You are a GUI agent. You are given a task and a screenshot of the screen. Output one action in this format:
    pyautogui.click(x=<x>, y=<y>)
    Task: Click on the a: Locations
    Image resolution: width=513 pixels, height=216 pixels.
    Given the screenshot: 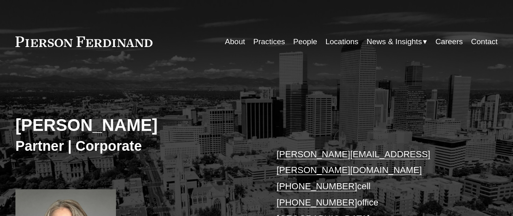 What is the action you would take?
    pyautogui.click(x=342, y=42)
    